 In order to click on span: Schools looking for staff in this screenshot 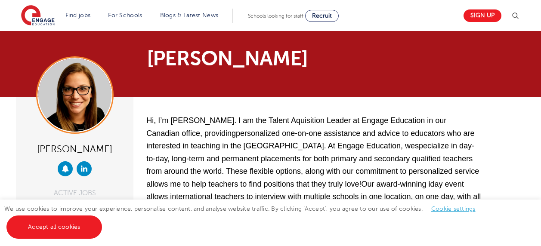, I will do `click(275, 16)`.